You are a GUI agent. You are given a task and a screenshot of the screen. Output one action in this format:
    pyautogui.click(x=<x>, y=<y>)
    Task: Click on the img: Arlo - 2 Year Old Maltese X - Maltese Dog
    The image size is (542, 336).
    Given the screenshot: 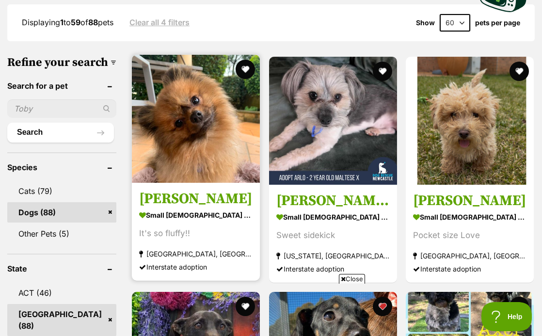 What is the action you would take?
    pyautogui.click(x=333, y=121)
    